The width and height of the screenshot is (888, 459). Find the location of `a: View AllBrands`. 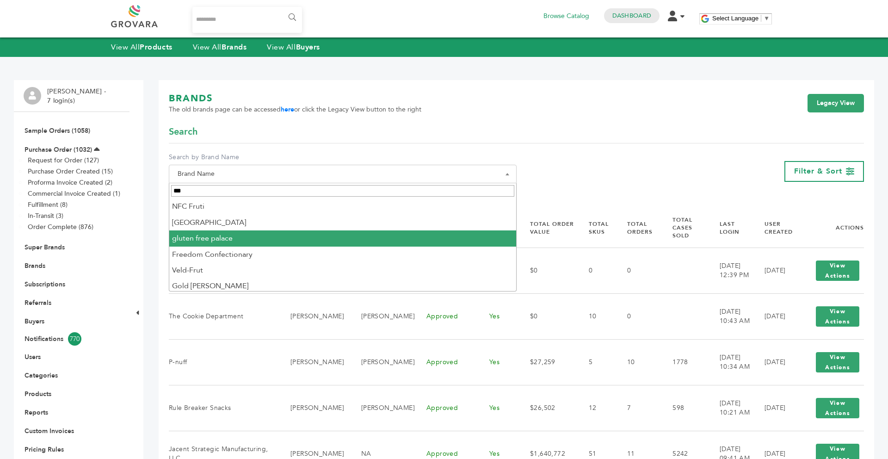

a: View AllBrands is located at coordinates (220, 47).